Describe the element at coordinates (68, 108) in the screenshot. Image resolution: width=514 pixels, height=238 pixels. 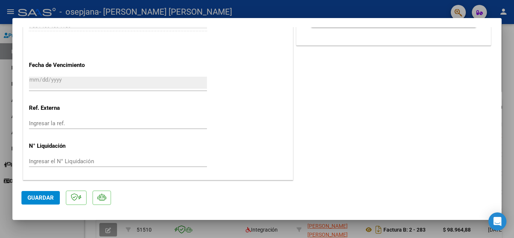
I see `p: Ref. Externa` at that location.